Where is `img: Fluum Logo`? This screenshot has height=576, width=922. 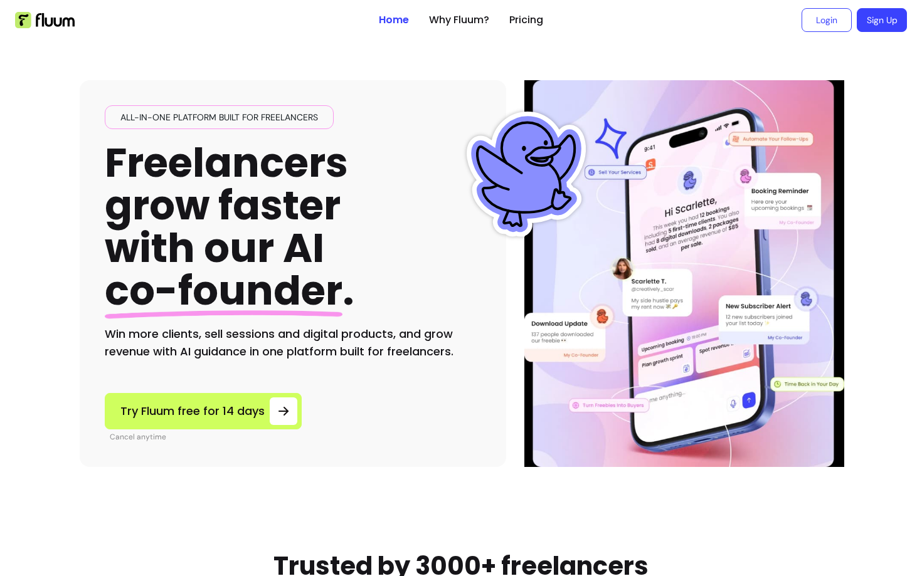
img: Fluum Logo is located at coordinates (45, 20).